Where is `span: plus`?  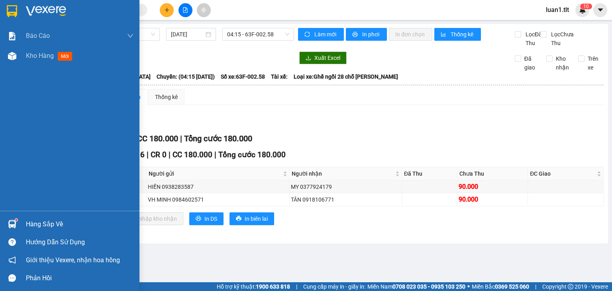 span: plus is located at coordinates (167, 10).